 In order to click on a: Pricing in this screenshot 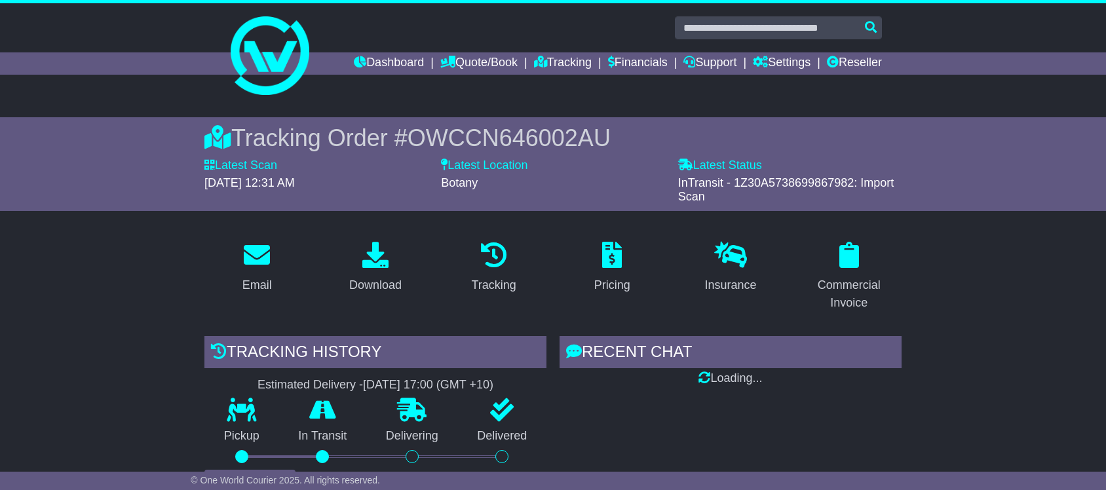, I will do `click(612, 268)`.